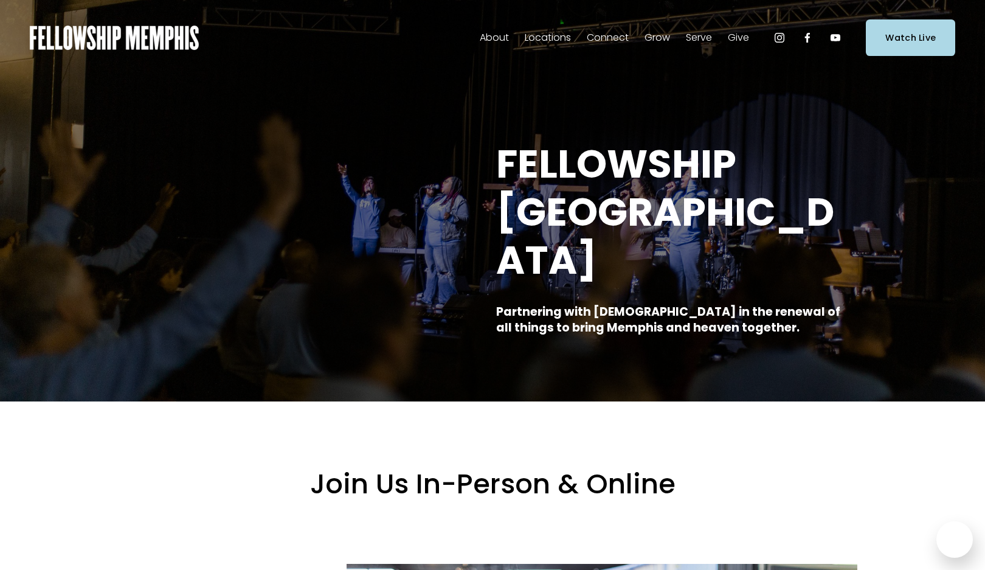  What do you see at coordinates (738, 38) in the screenshot?
I see `span: Give` at bounding box center [738, 38].